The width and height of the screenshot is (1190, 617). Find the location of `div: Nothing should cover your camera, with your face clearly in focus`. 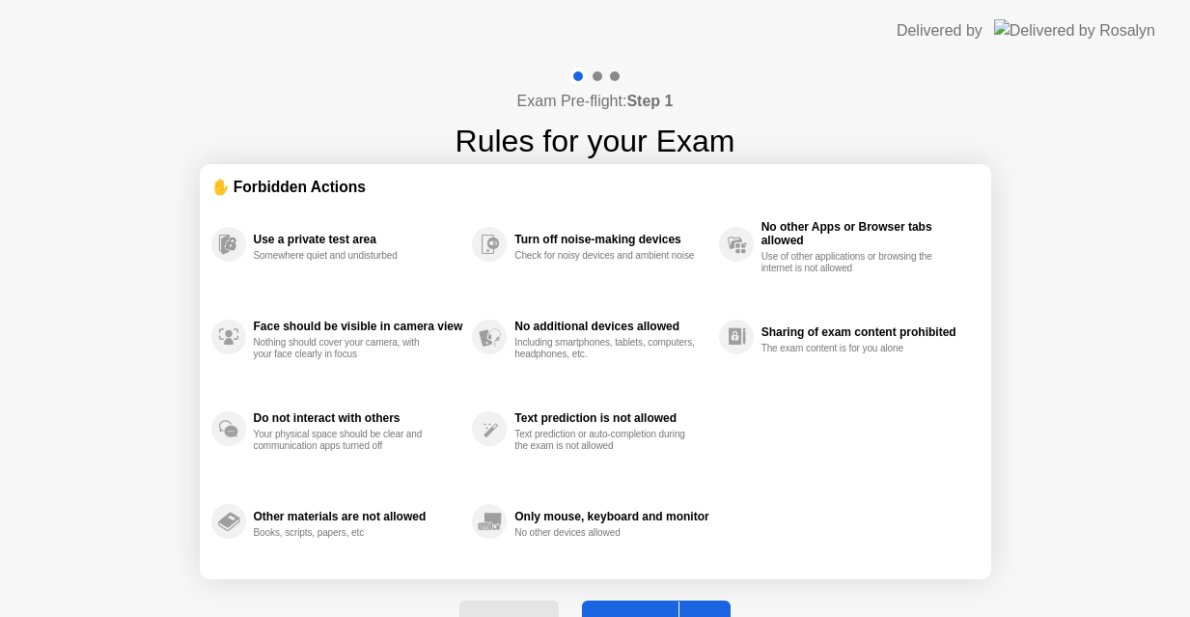

div: Nothing should cover your camera, with your face clearly in focus is located at coordinates (345, 348).